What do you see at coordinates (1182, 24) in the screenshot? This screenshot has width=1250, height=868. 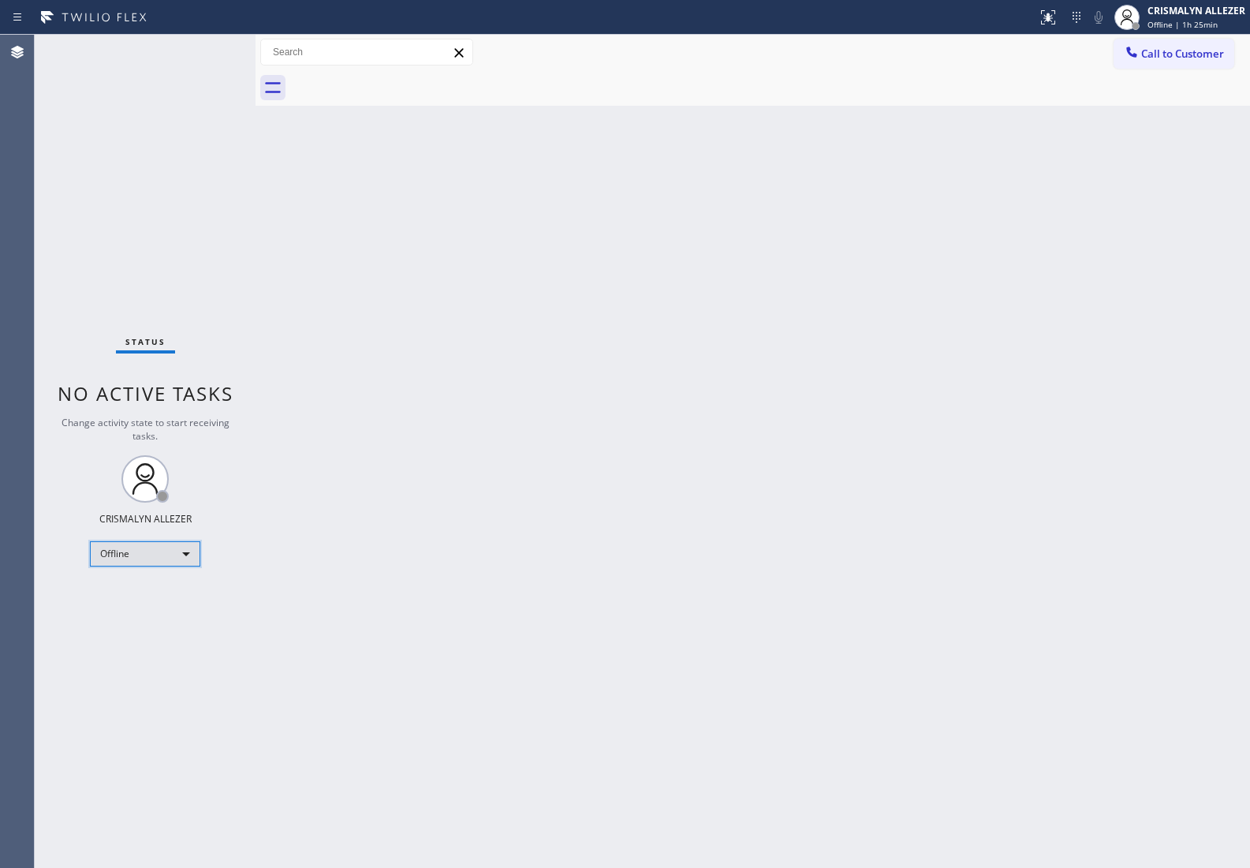 I see `span: Offline | 1h 25min` at bounding box center [1182, 24].